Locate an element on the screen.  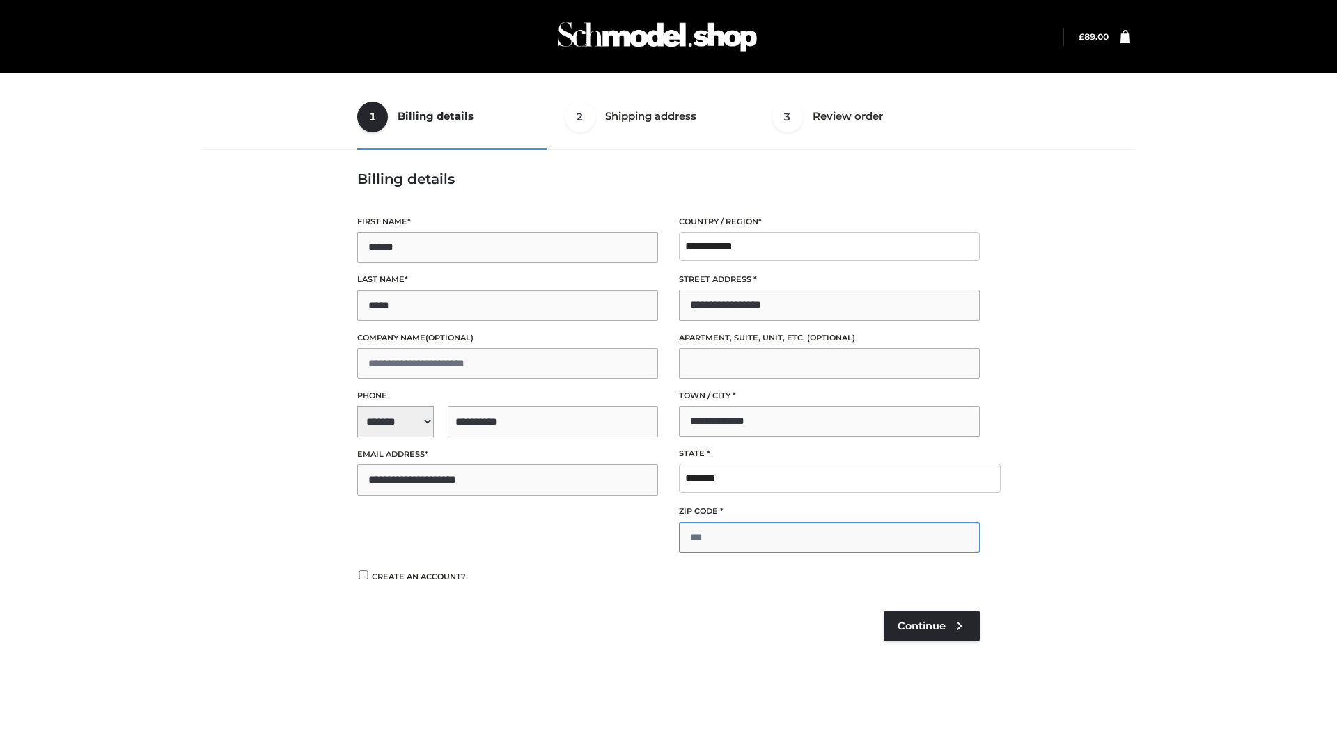
span: Create an account? is located at coordinates (419, 577).